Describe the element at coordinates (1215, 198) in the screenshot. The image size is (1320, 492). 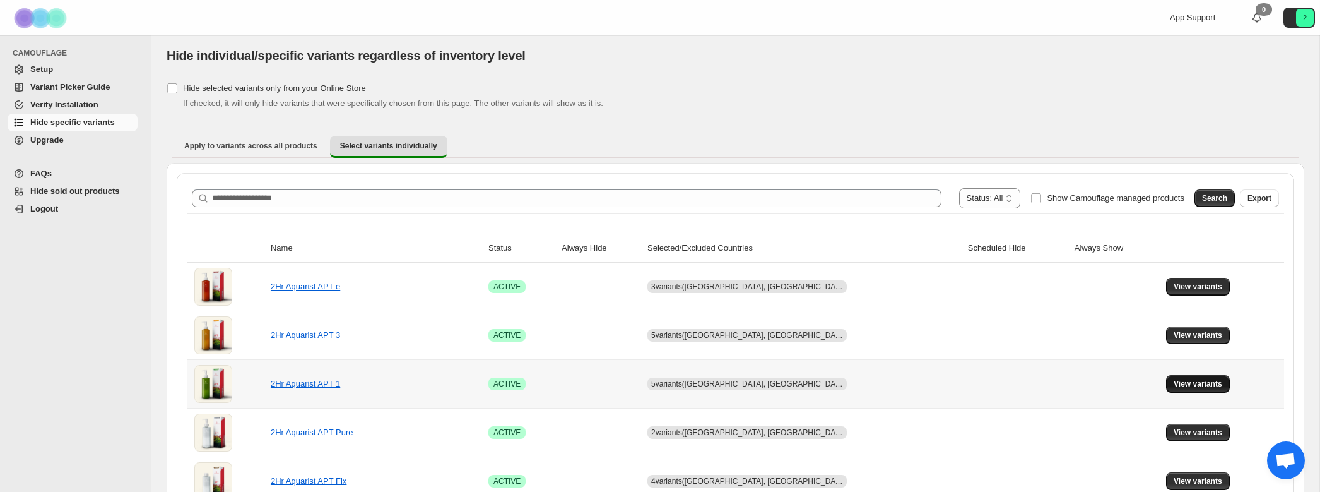
I see `button: Search` at that location.